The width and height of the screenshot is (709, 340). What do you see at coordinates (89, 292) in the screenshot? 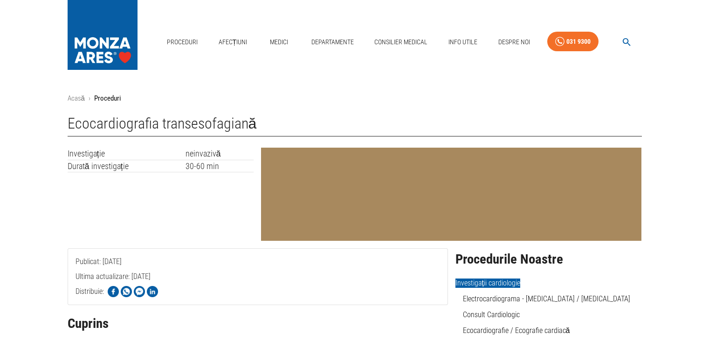
I see `p: Distribuie:` at bounding box center [89, 292].